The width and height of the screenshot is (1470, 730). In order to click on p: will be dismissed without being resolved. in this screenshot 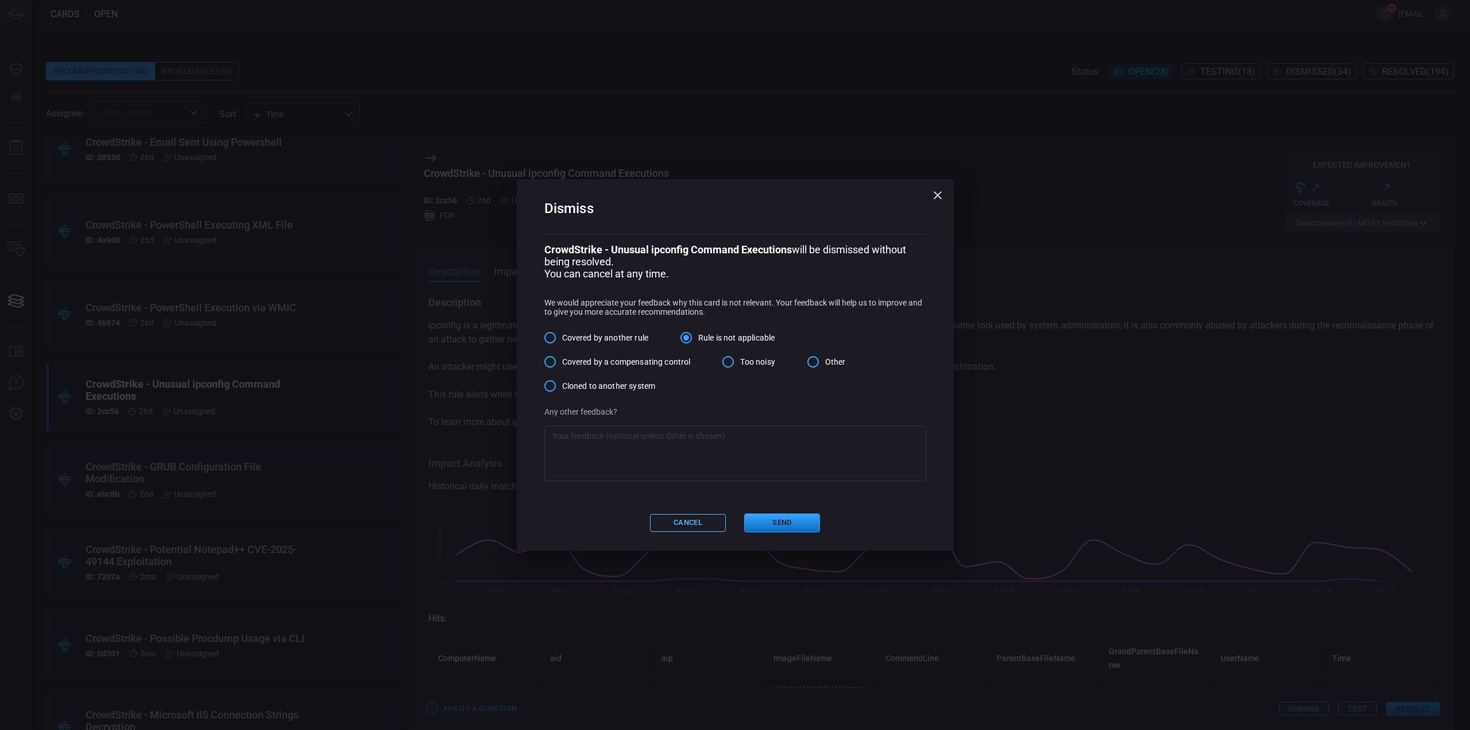, I will do `click(735, 256)`.